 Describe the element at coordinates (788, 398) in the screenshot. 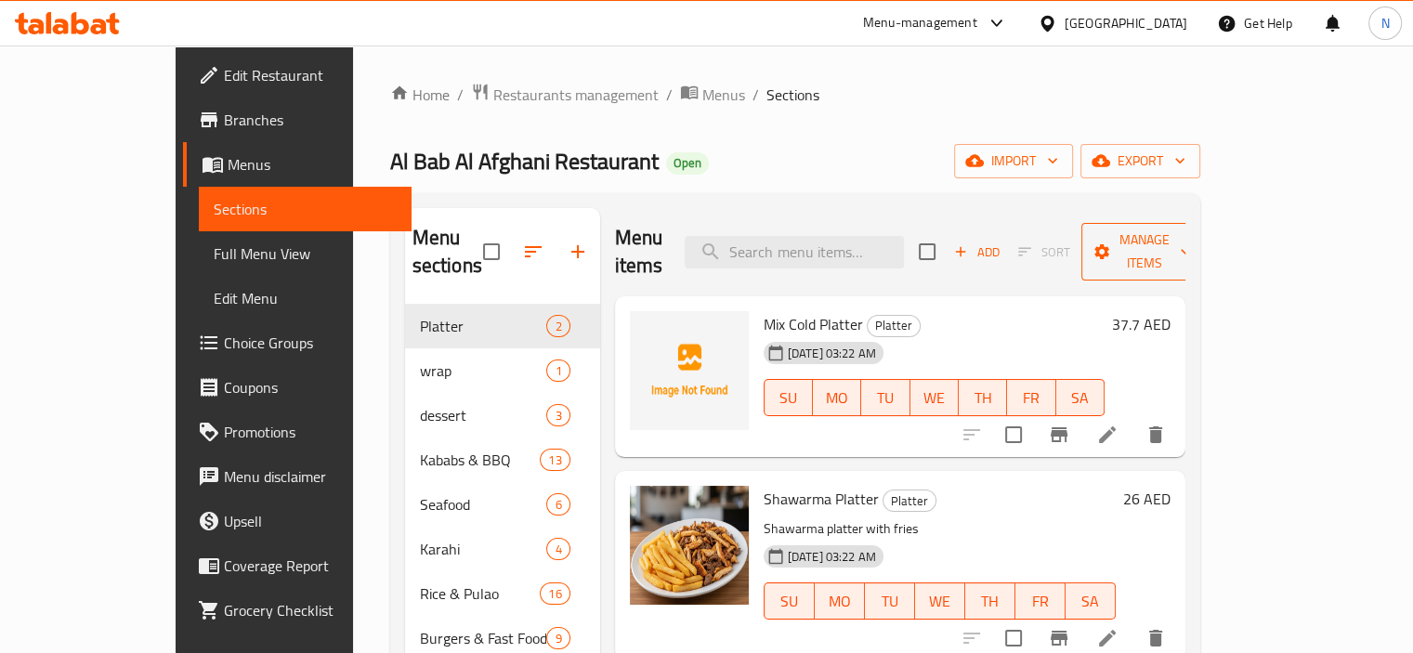

I see `button: SU` at that location.